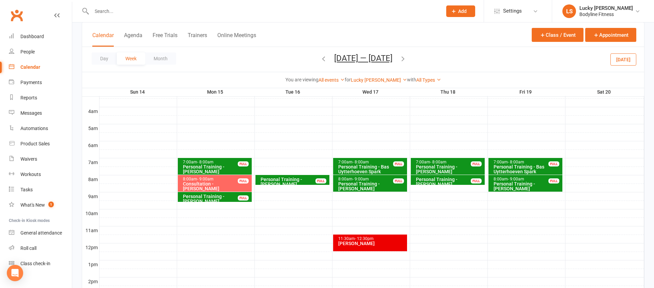  Describe the element at coordinates (40, 248) in the screenshot. I see `a: Roll call` at that location.